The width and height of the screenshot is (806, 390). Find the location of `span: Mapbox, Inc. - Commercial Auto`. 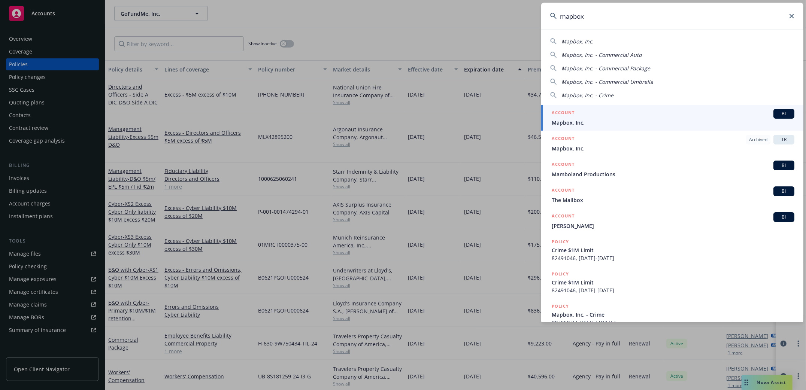

span: Mapbox, Inc. - Commercial Auto is located at coordinates (602, 55).